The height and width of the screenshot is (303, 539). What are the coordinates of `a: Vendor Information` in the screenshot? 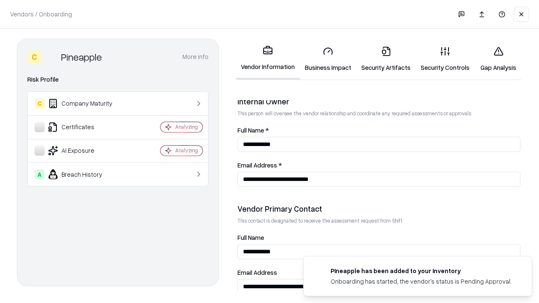 It's located at (268, 59).